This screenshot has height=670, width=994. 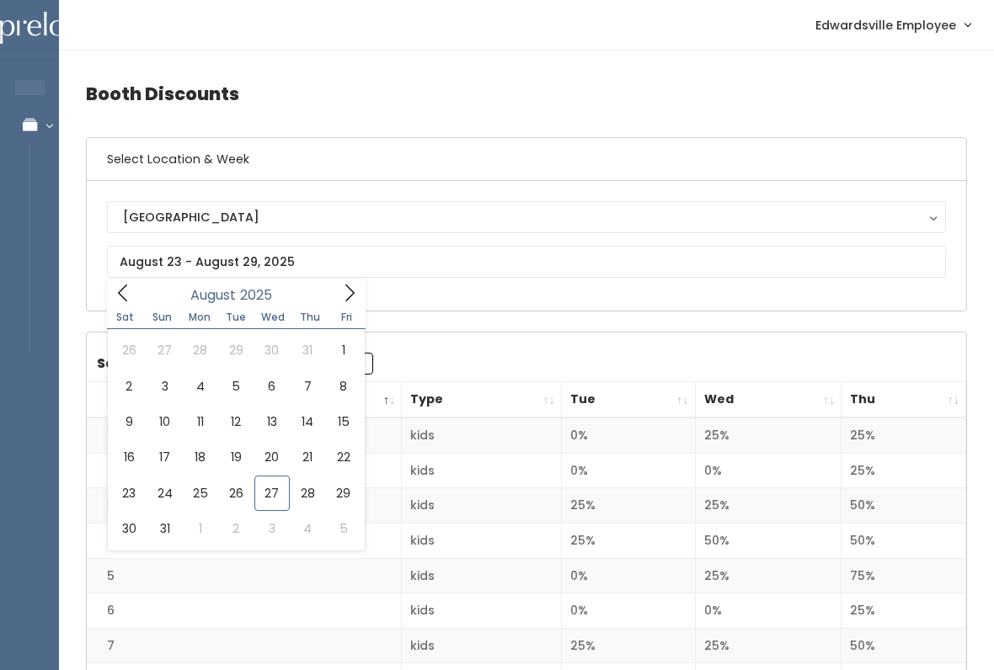 What do you see at coordinates (272, 387) in the screenshot?
I see `span: August 6, 2025` at bounding box center [272, 387].